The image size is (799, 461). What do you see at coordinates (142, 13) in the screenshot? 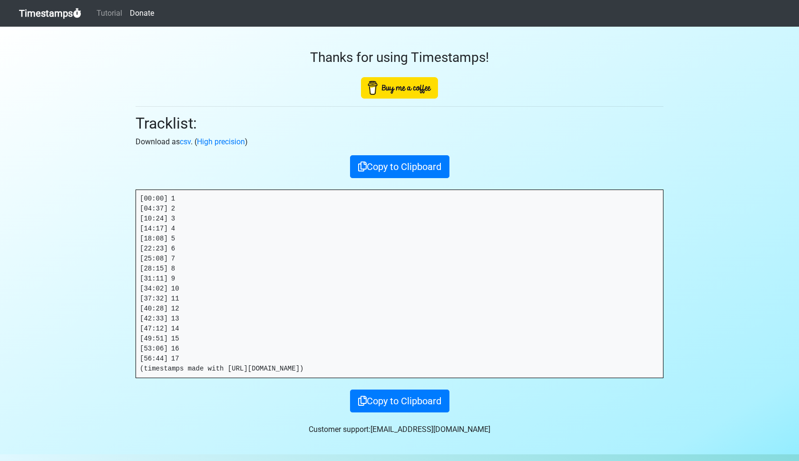
I see `a: Donate` at bounding box center [142, 13].